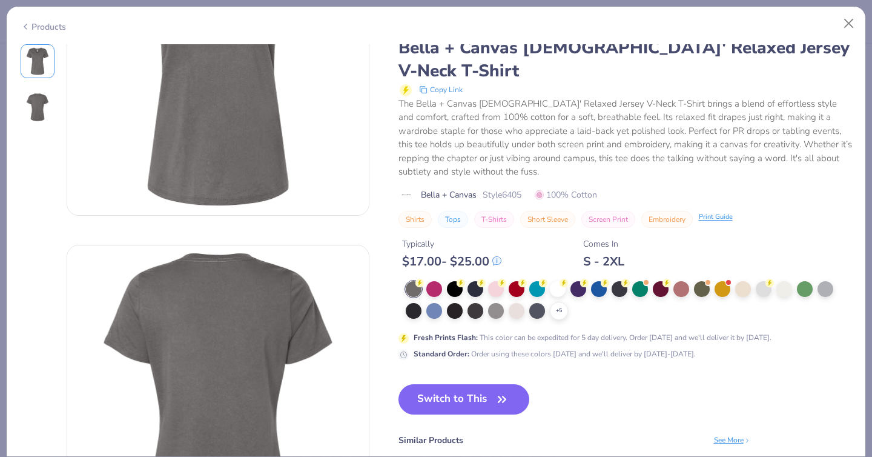  Describe the element at coordinates (502, 194) in the screenshot. I see `span: Style 6405` at that location.